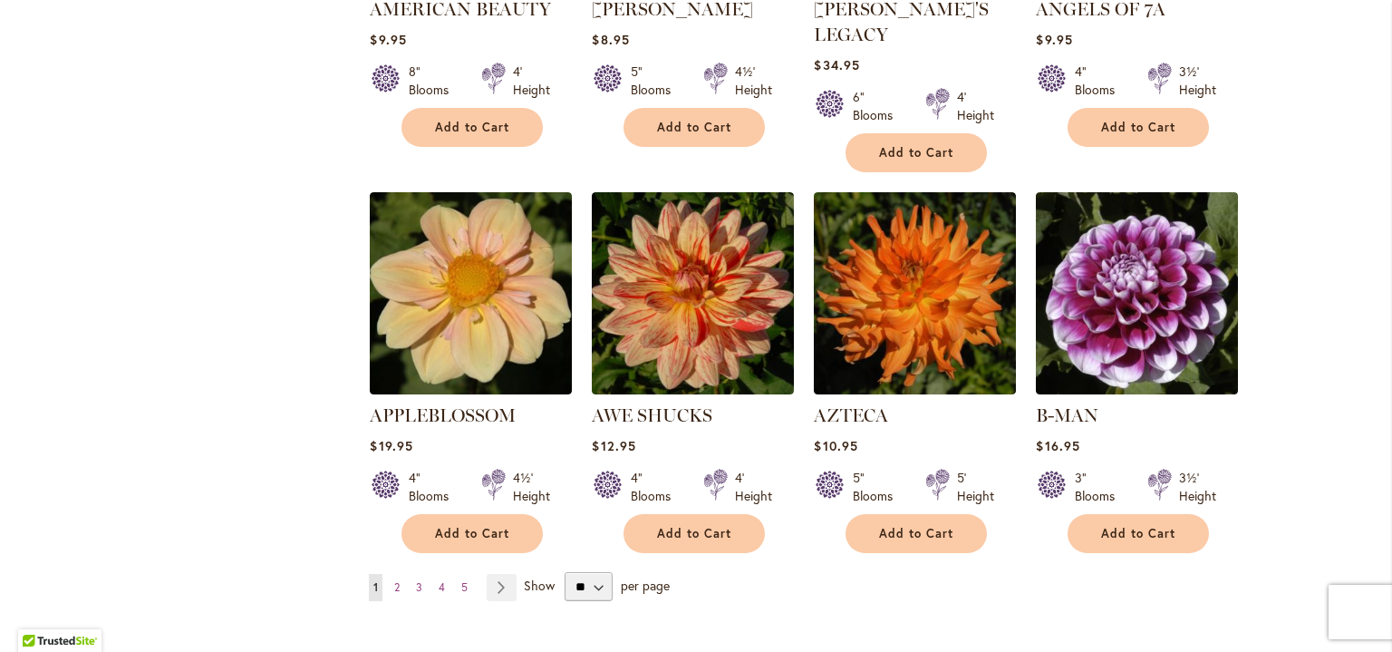  Describe the element at coordinates (610, 39) in the screenshot. I see `span: $8.95` at that location.